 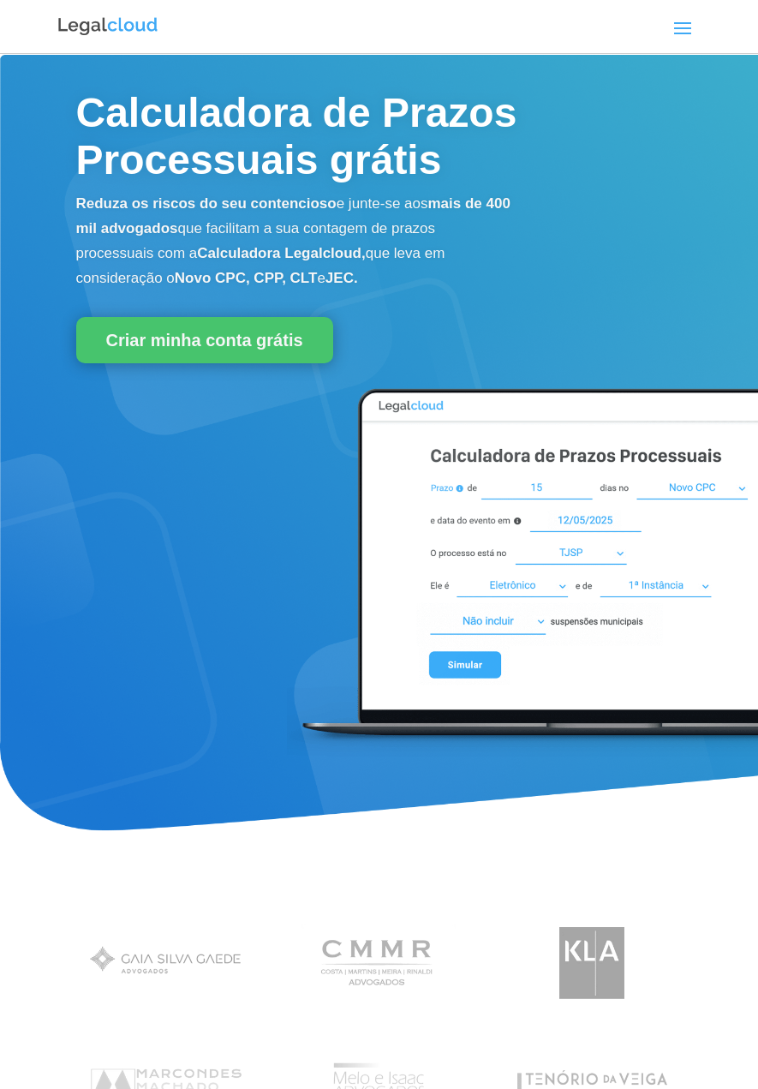 What do you see at coordinates (296, 241) in the screenshot?
I see `p: e junte-se aos que facilitam a sua contagem de prazos processuais com a que leva em consideração o e` at bounding box center [296, 241].